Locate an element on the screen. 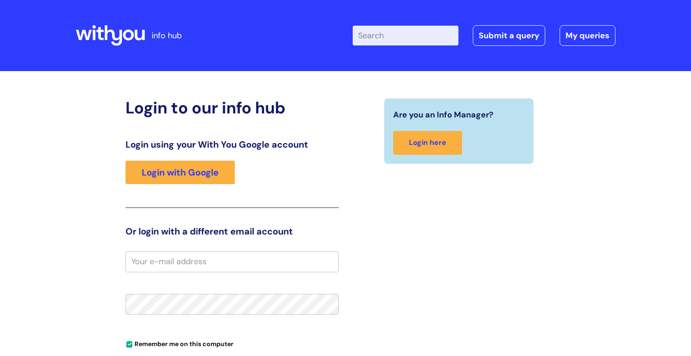 The image size is (691, 356). a: Submit a query is located at coordinates (509, 36).